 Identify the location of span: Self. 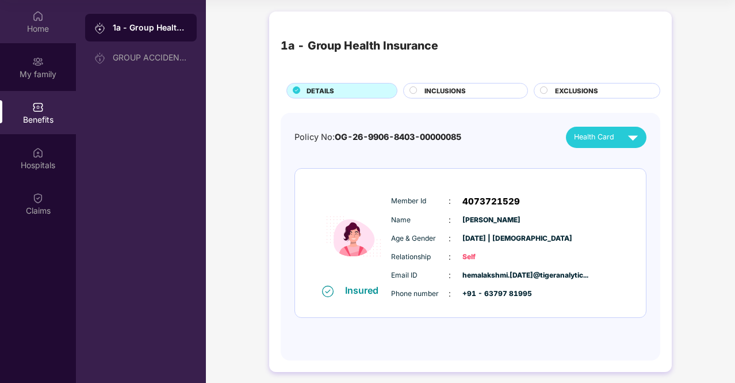
(491, 257).